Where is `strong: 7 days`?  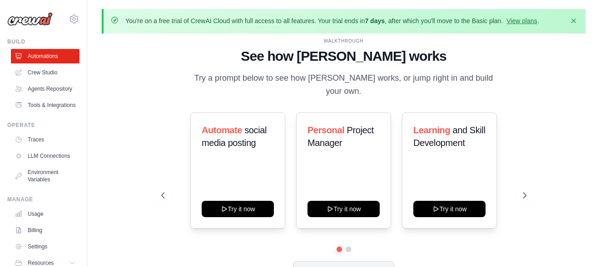 strong: 7 days is located at coordinates (374, 21).